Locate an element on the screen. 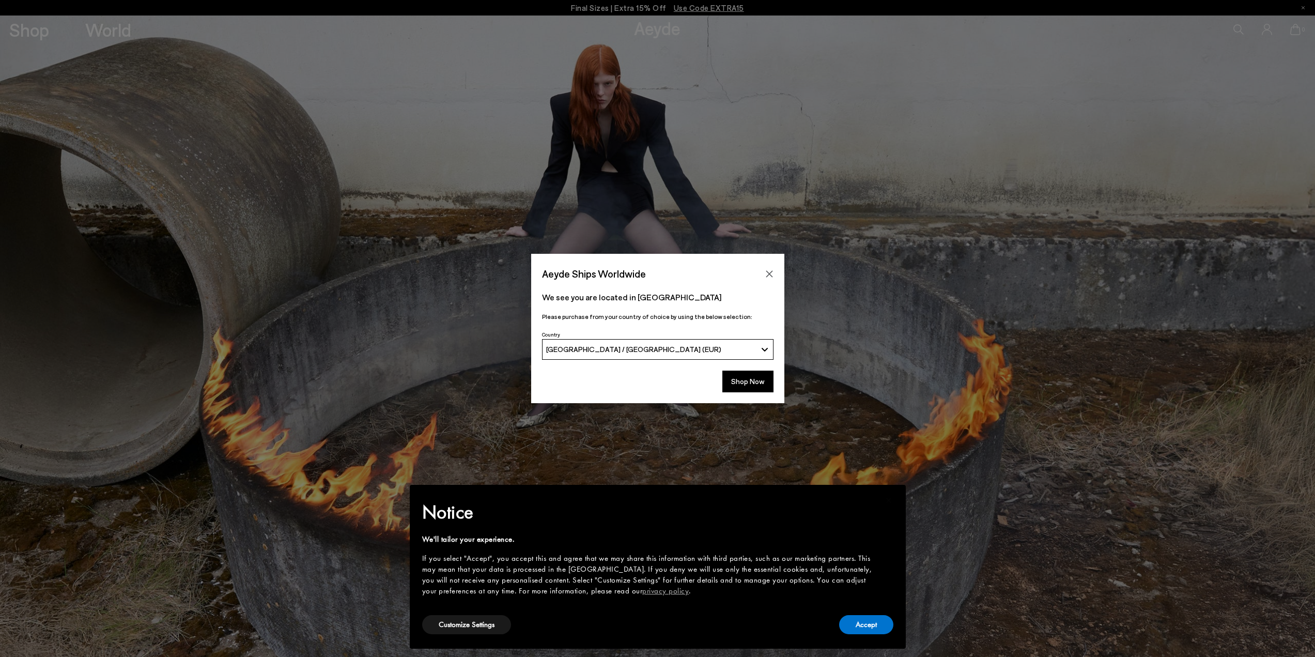 The width and height of the screenshot is (1315, 657). span: Country is located at coordinates (551, 334).